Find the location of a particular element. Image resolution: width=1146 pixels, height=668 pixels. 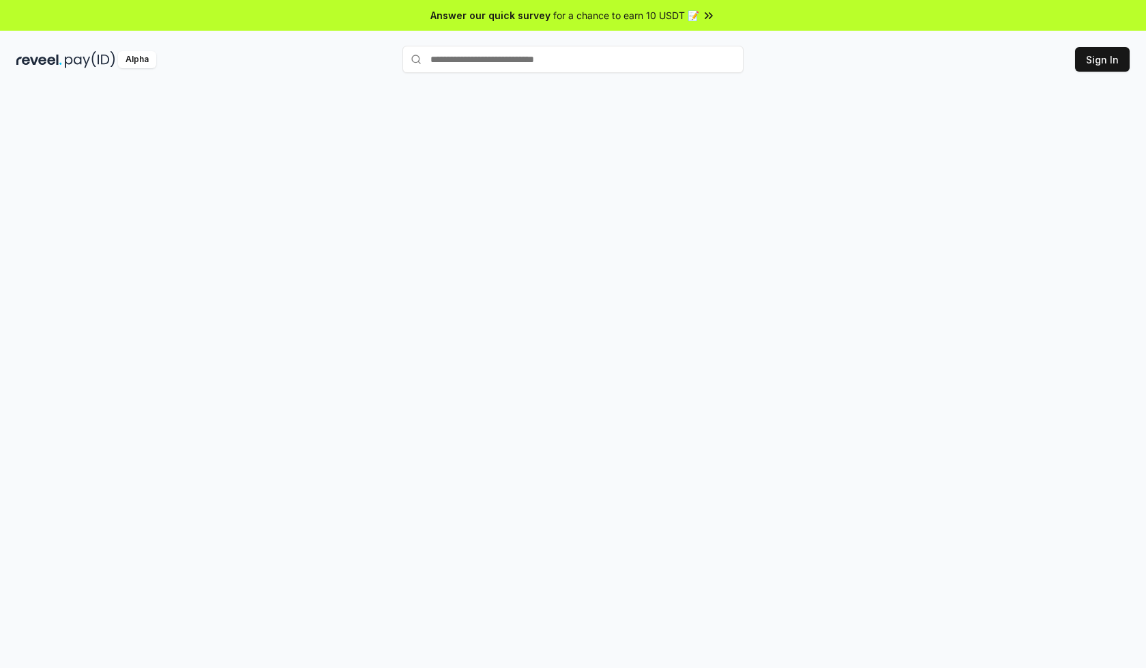

button: Sign In is located at coordinates (1102, 59).